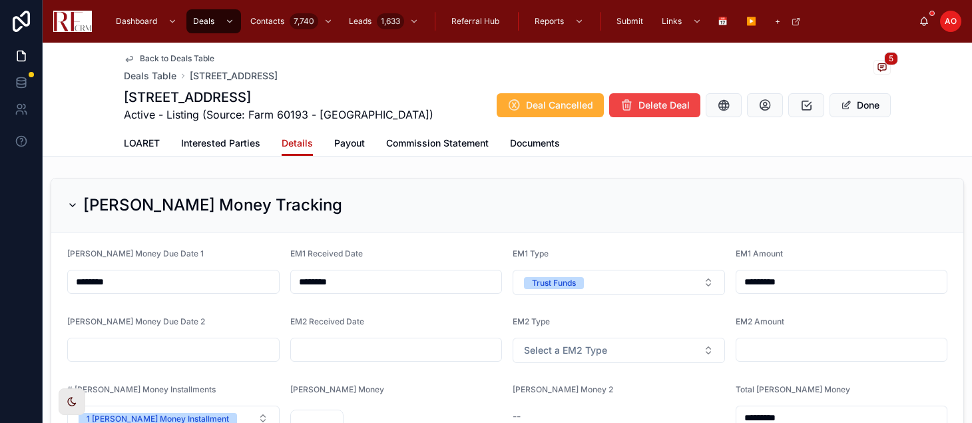 The width and height of the screenshot is (972, 423). I want to click on span: Links, so click(672, 21).